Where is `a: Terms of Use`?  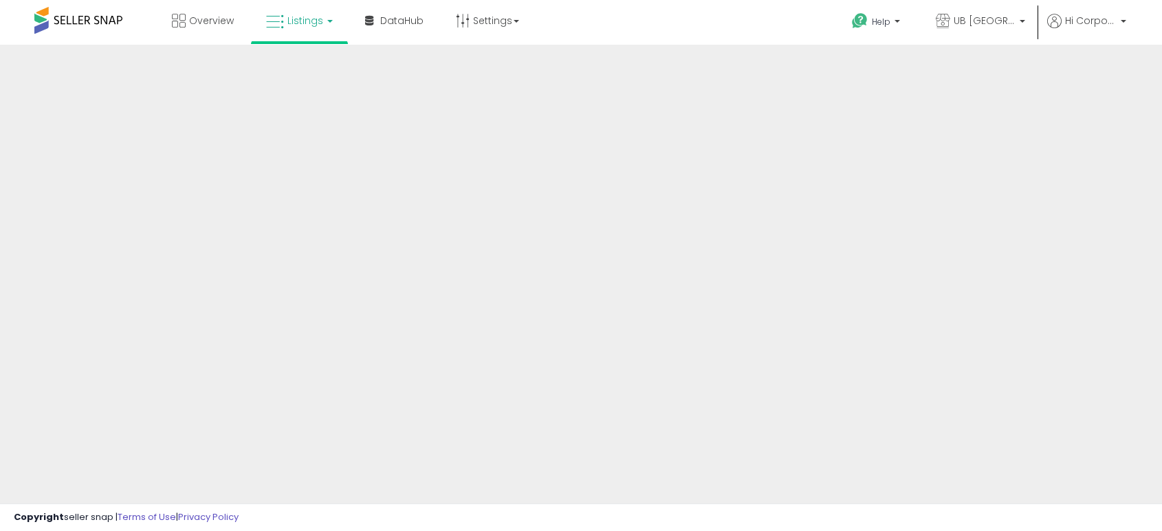 a: Terms of Use is located at coordinates (147, 517).